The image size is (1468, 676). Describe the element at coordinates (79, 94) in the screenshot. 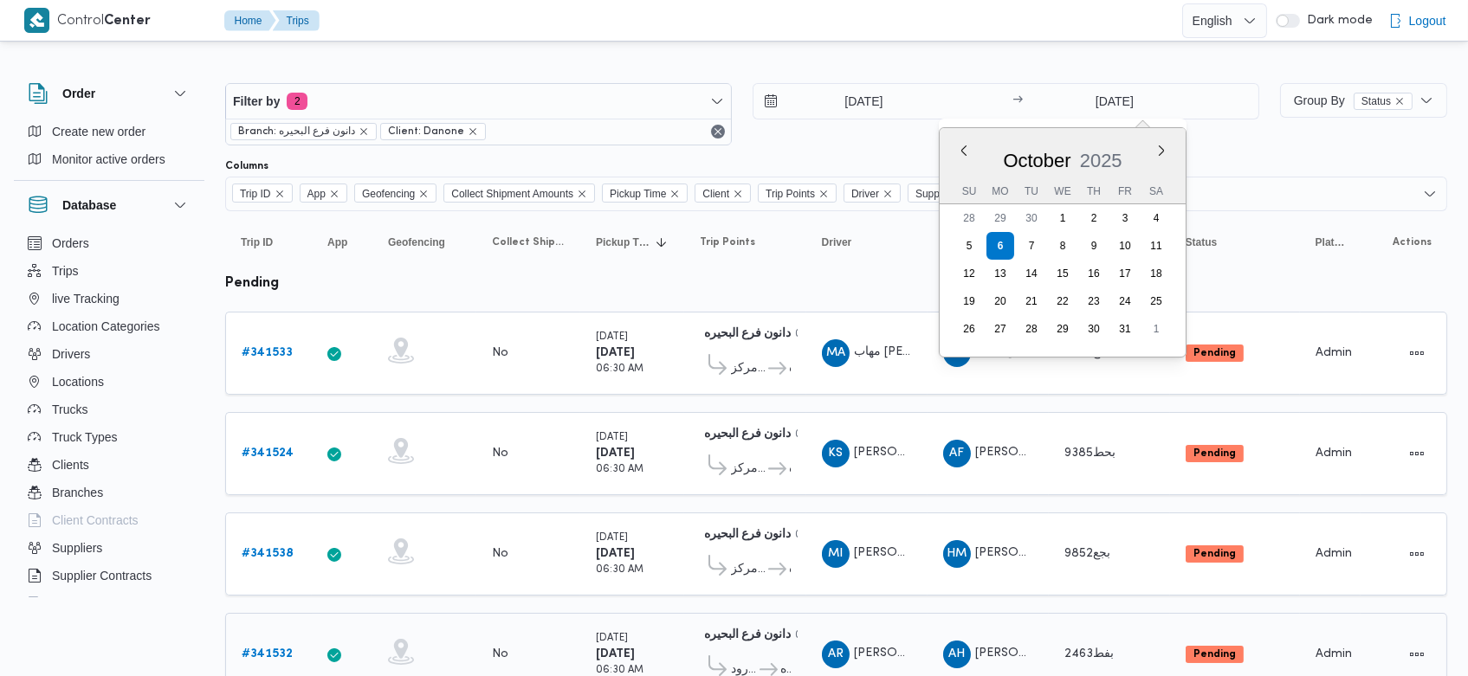

I see `h3: Order` at that location.